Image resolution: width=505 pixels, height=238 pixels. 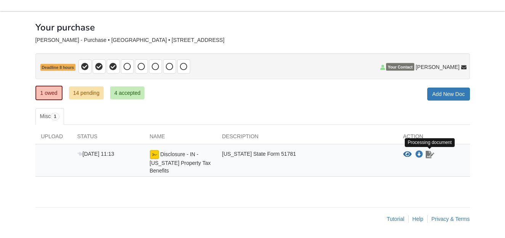 What do you see at coordinates (180, 138) in the screenshot?
I see `div: Name` at bounding box center [180, 138].